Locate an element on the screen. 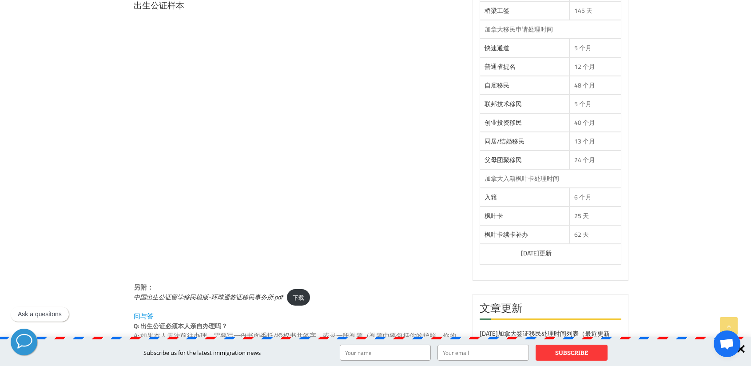  div: 加拿大入籍枫叶卡处理时间 is located at coordinates (551, 179).